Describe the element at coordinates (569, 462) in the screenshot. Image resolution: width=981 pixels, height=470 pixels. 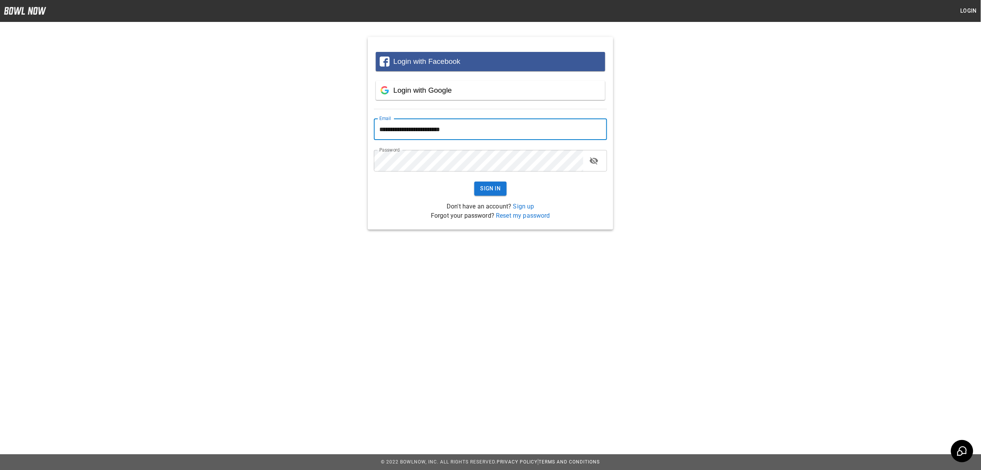
I see `a: Terms and Conditions` at that location.